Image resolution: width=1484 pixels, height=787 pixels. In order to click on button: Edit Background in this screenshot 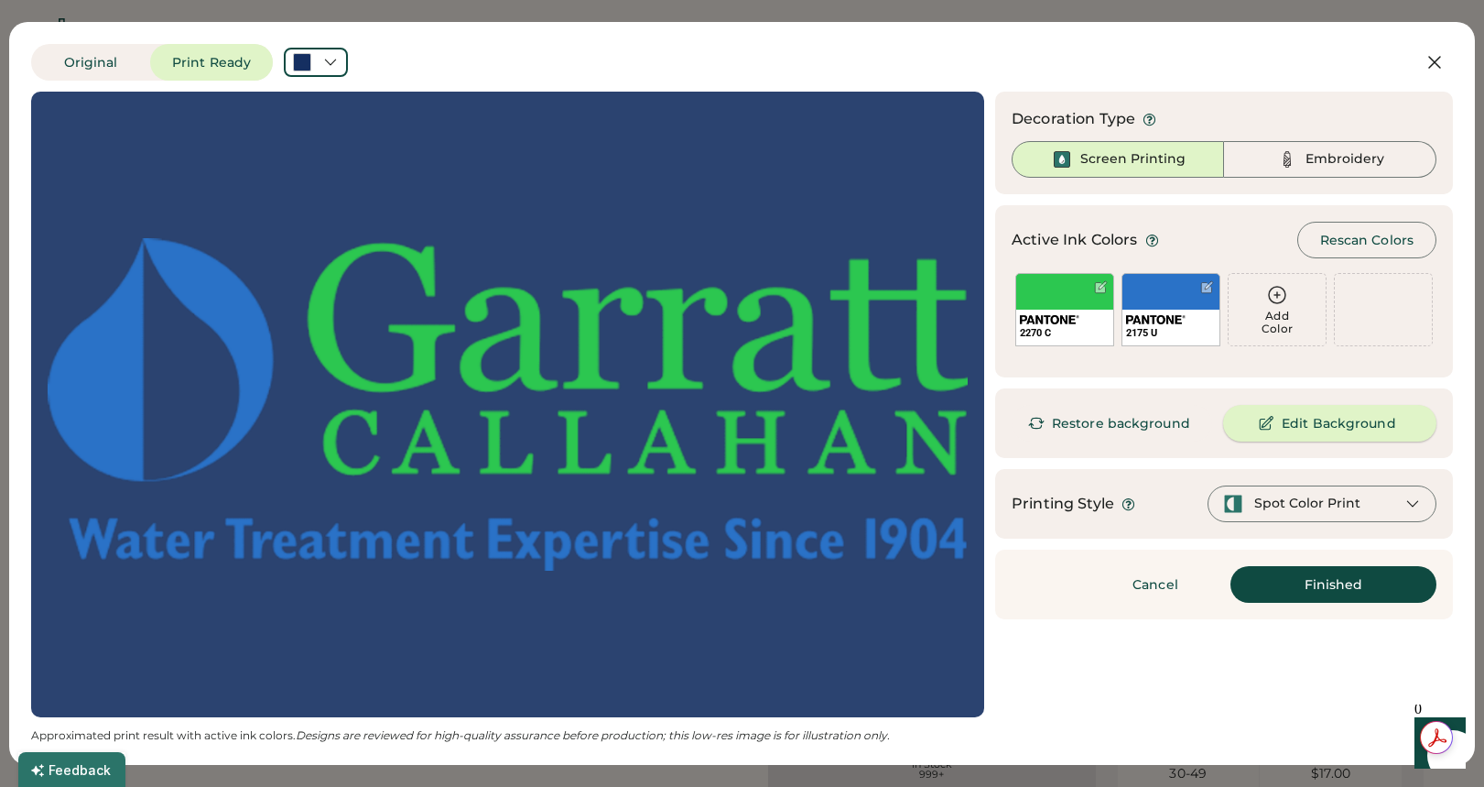, I will do `click(1330, 423)`.